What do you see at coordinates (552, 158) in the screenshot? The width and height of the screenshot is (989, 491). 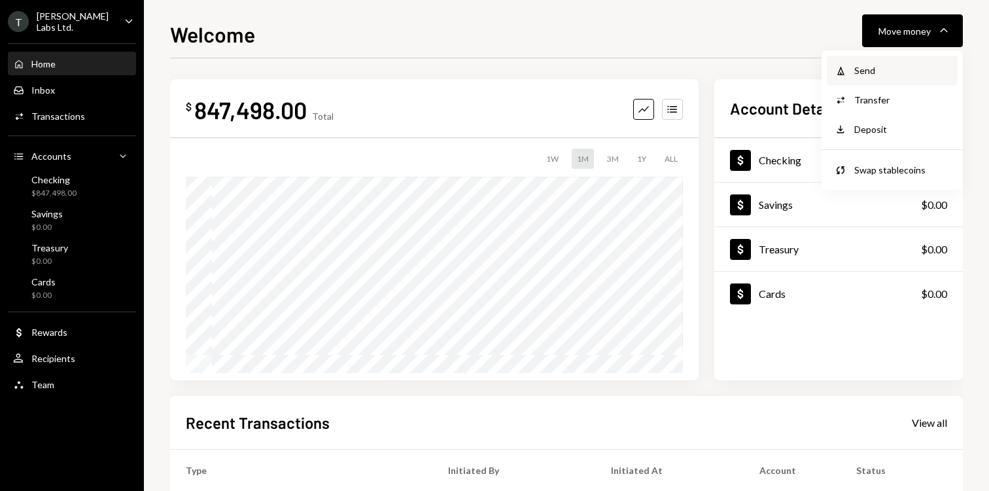 I see `div: 1W` at bounding box center [552, 158].